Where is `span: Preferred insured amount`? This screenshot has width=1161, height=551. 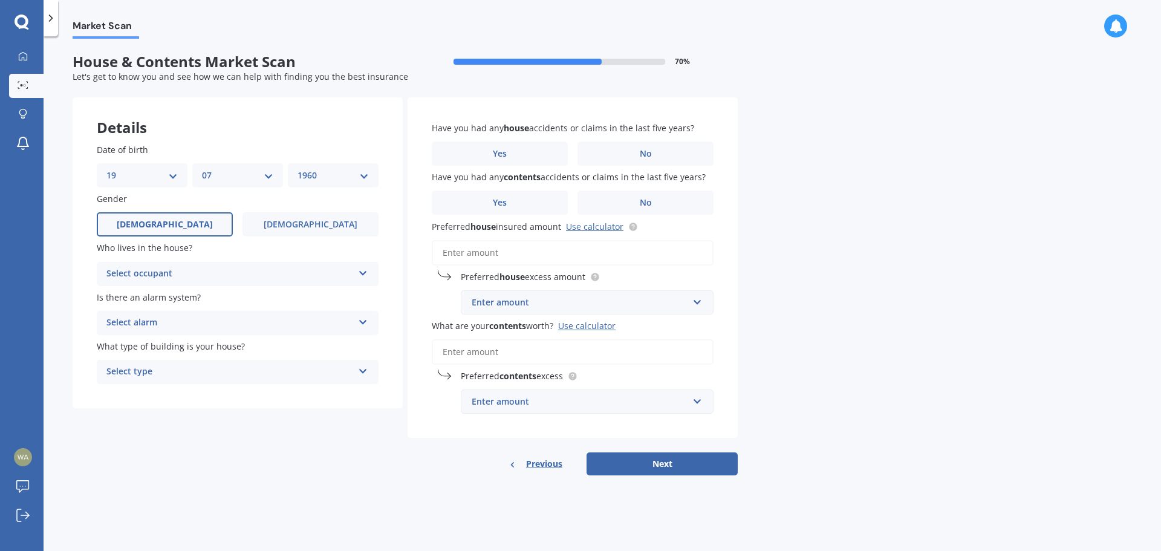
span: Preferred insured amount is located at coordinates (497, 226).